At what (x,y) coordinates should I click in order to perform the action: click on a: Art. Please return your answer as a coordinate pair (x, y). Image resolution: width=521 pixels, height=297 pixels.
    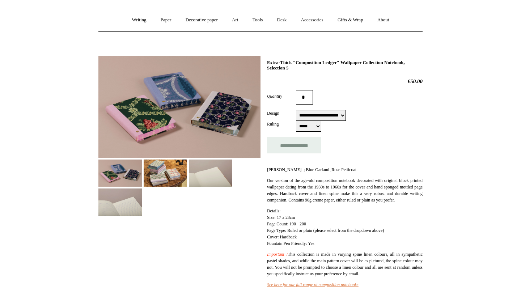
    Looking at the image, I should click on (235, 20).